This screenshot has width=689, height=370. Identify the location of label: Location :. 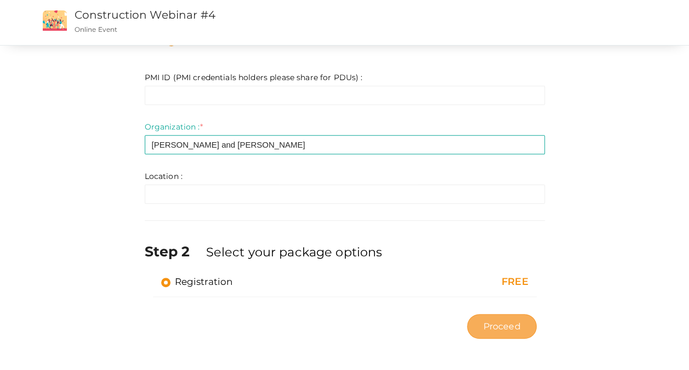
(163, 176).